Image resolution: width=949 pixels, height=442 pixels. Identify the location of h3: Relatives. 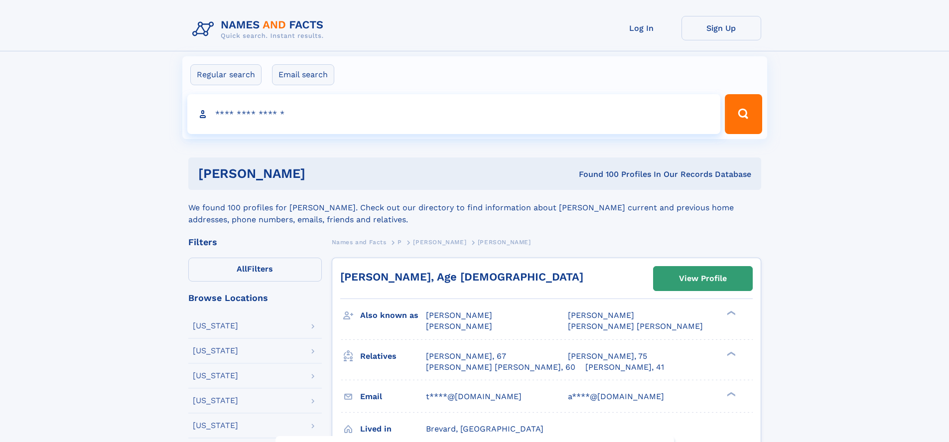
(393, 356).